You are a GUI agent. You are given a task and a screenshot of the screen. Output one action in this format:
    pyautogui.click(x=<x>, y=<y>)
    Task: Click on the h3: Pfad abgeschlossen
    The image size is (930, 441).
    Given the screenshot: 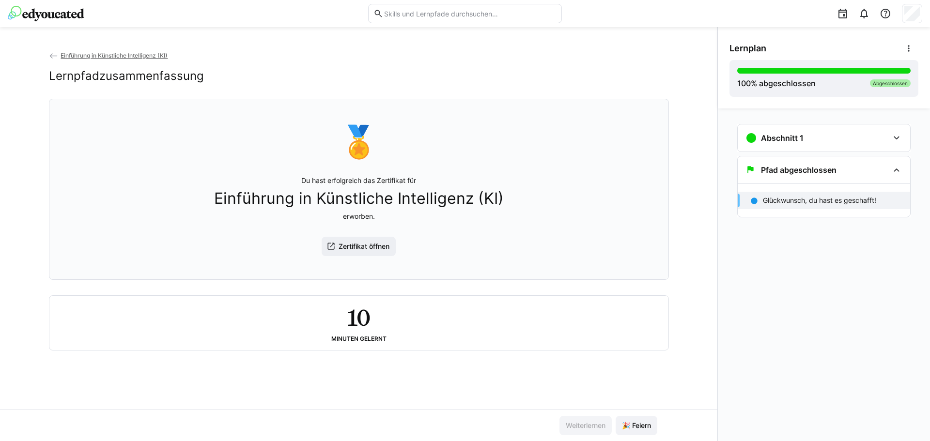 What is the action you would take?
    pyautogui.click(x=798, y=170)
    